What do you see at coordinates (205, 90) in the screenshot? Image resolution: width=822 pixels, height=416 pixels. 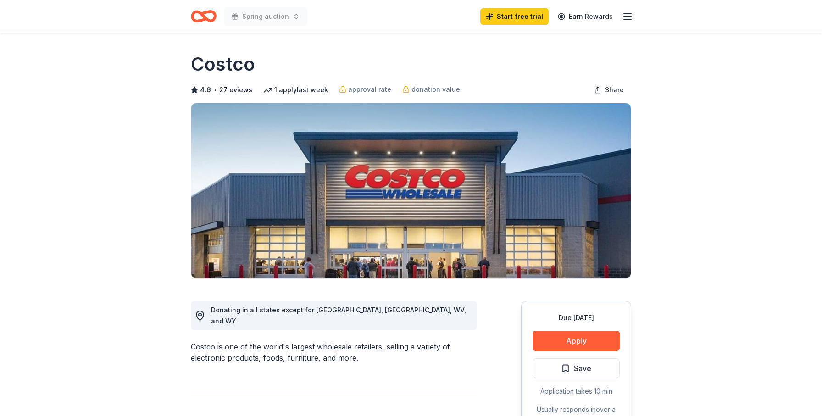 I see `span: 4.6` at bounding box center [205, 90].